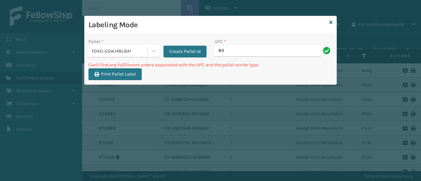 The width and height of the screenshot is (421, 181). I want to click on button: Print Pallet Label, so click(115, 74).